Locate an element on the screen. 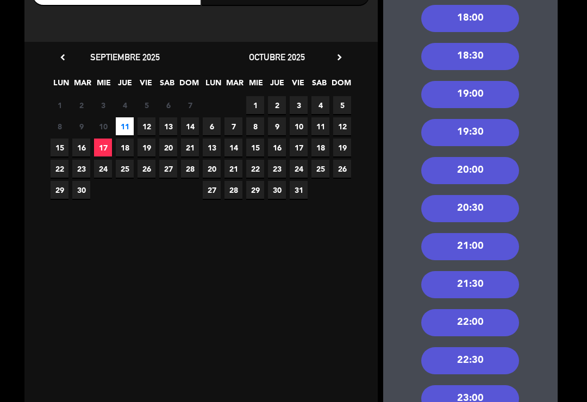 The height and width of the screenshot is (402, 587). span: 31 is located at coordinates (298, 190).